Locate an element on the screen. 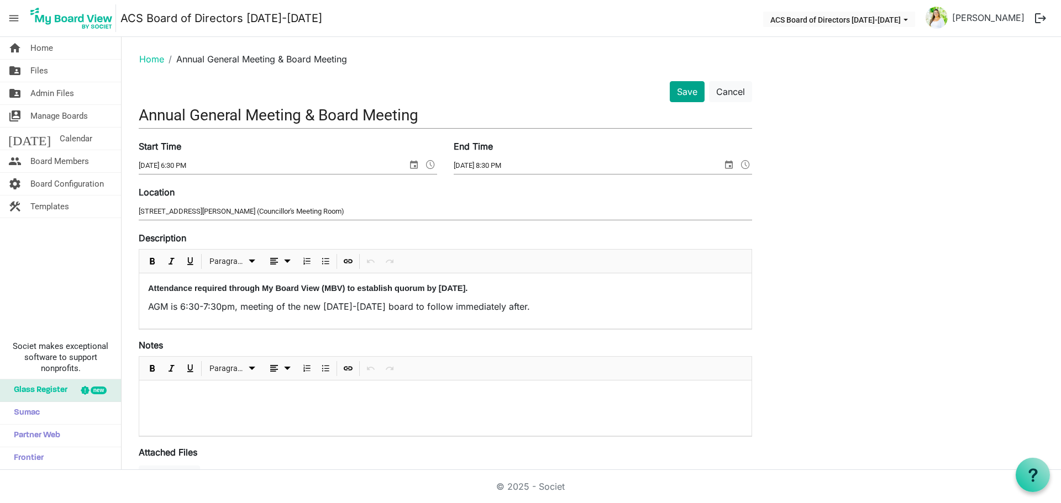 This screenshot has height=503, width=1061. span: people is located at coordinates (15, 161).